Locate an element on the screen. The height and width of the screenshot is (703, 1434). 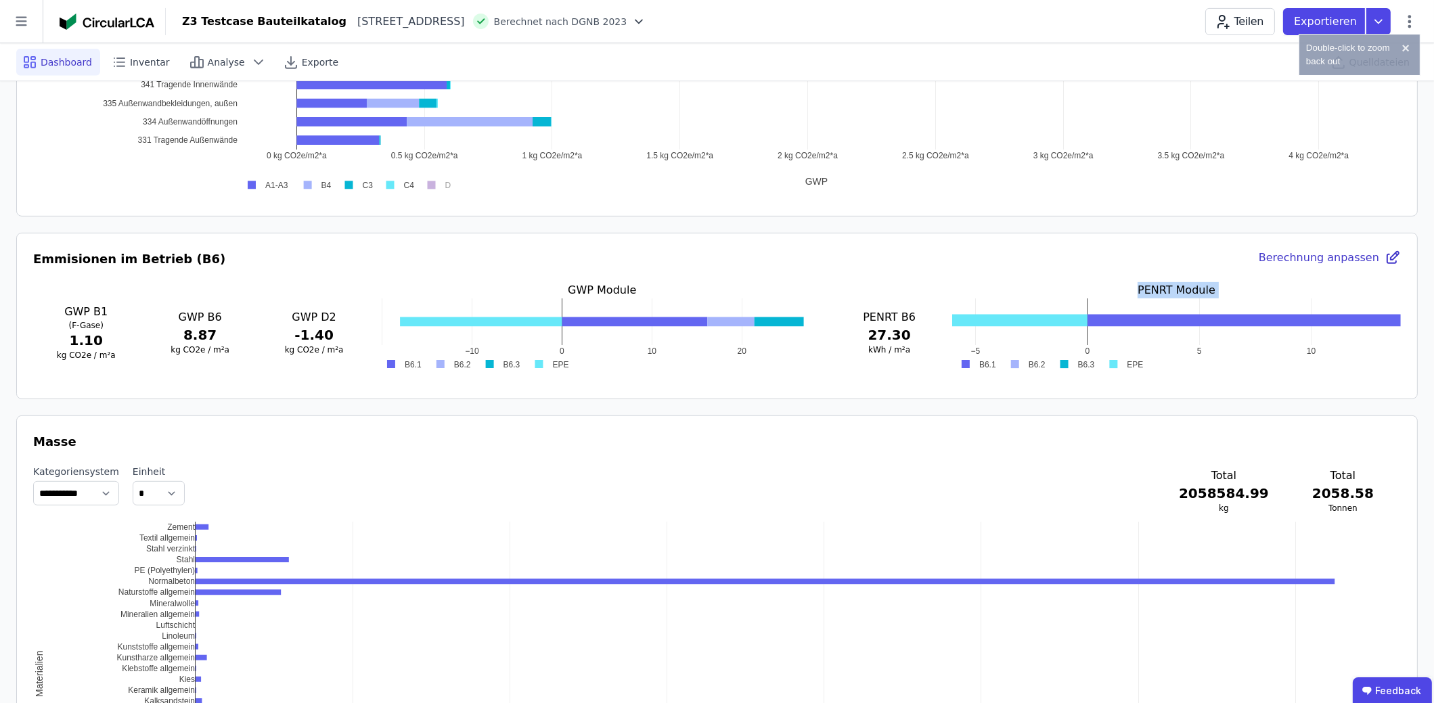
h3: GWP Module is located at coordinates (602, 290).